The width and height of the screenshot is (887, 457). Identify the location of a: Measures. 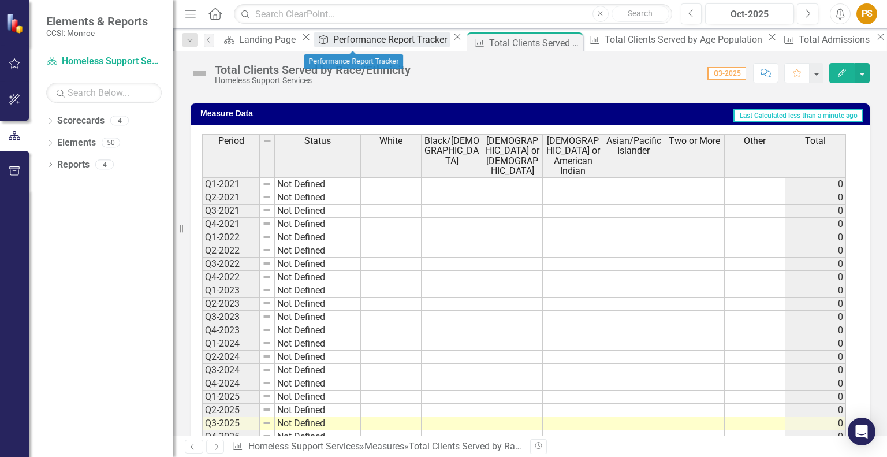
(384, 446).